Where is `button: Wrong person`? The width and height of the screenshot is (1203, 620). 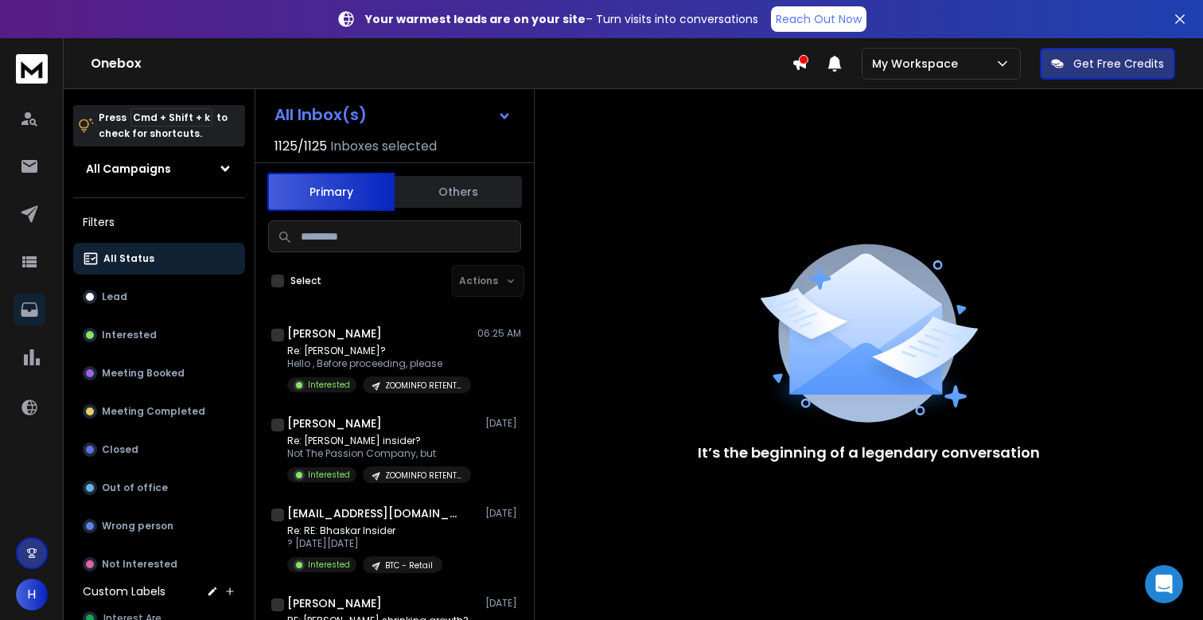
button: Wrong person is located at coordinates (159, 526).